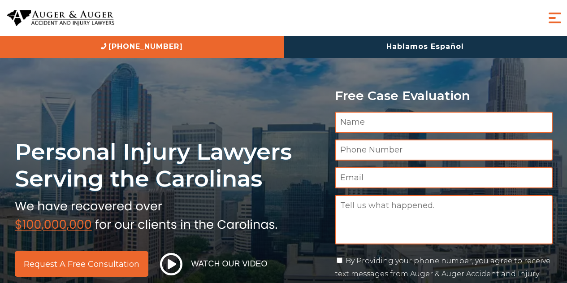  Describe the element at coordinates (214, 264) in the screenshot. I see `button: Watch Our Video` at that location.